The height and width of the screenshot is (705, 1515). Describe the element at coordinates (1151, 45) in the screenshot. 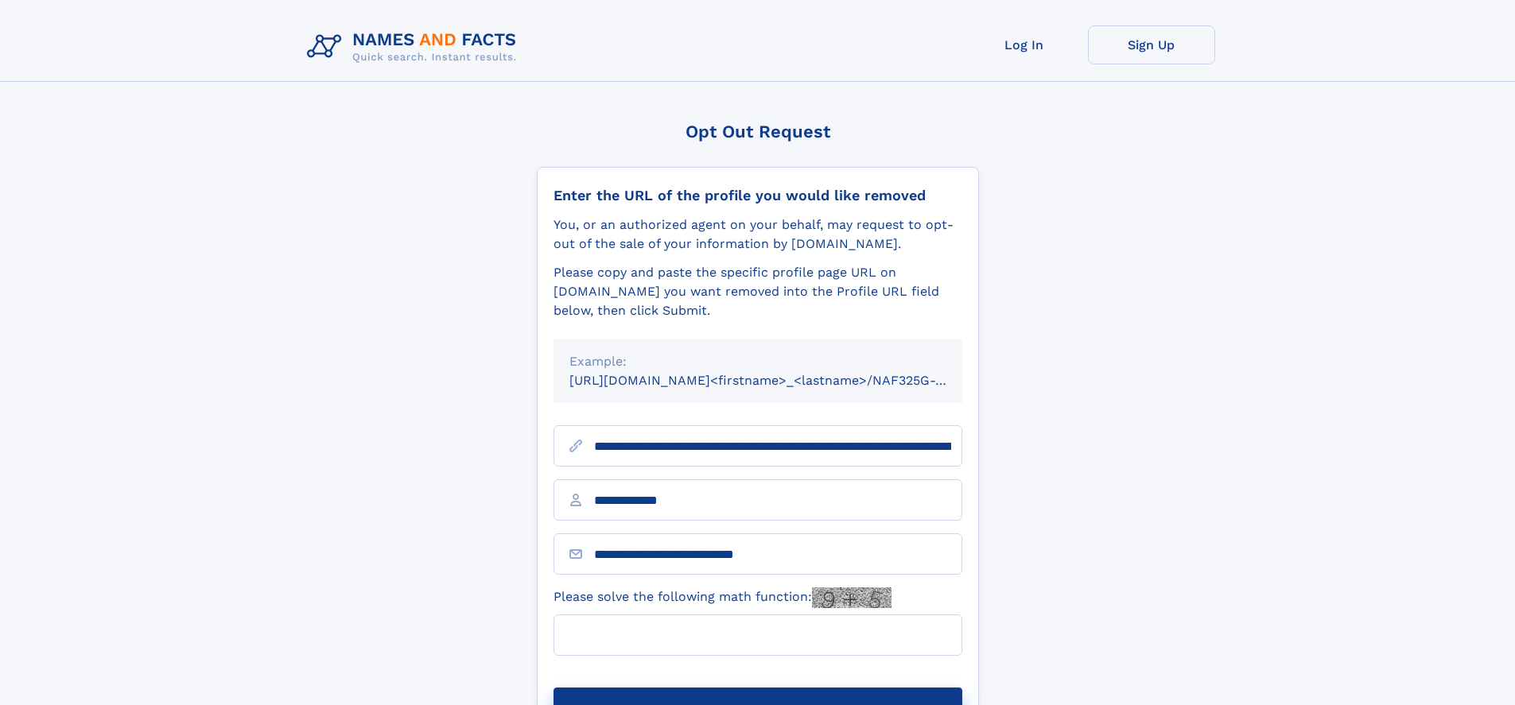

I see `a: Sign Up` at that location.